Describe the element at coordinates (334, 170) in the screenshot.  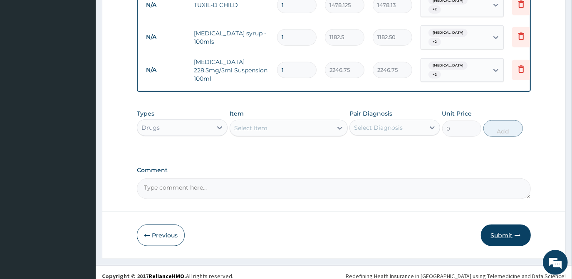
I see `label: Comment` at that location.